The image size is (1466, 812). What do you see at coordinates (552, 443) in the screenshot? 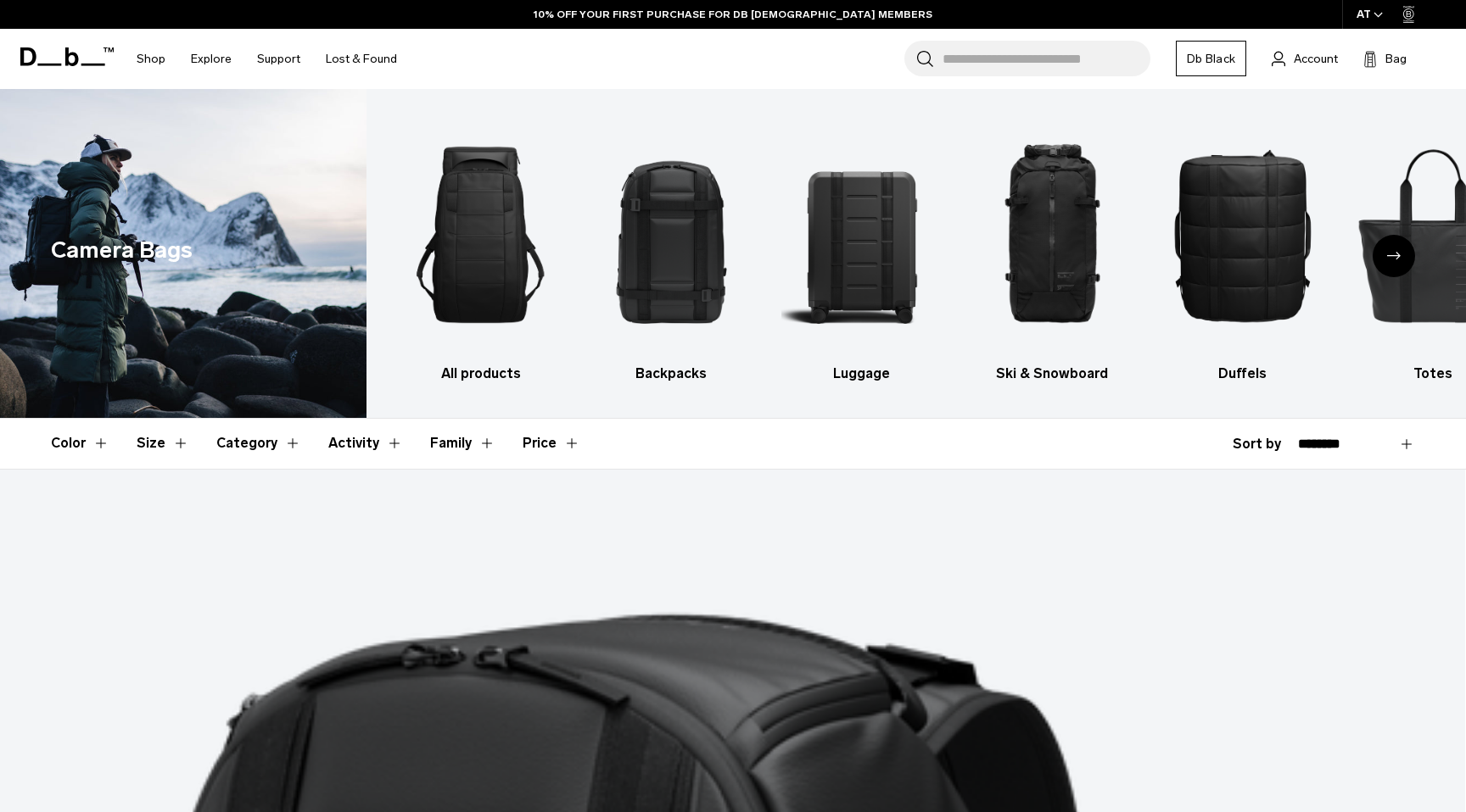
I see `button: Toggle Price` at bounding box center [552, 443].